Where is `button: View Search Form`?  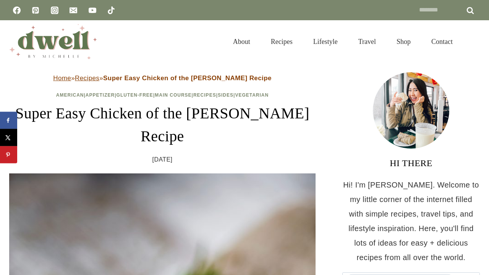
button: View Search Form is located at coordinates (473, 42).